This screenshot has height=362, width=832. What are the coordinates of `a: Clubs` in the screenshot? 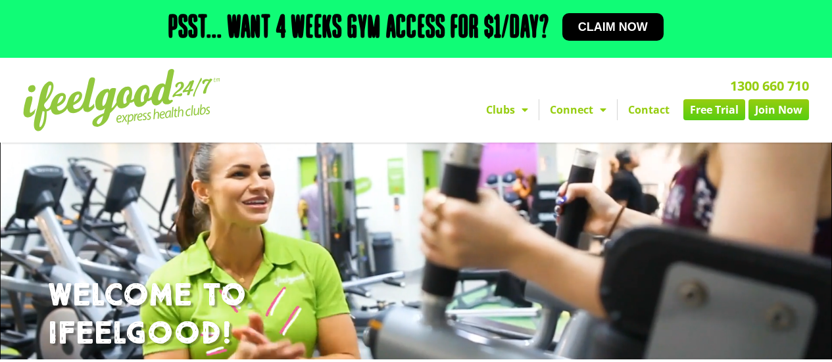 It's located at (507, 110).